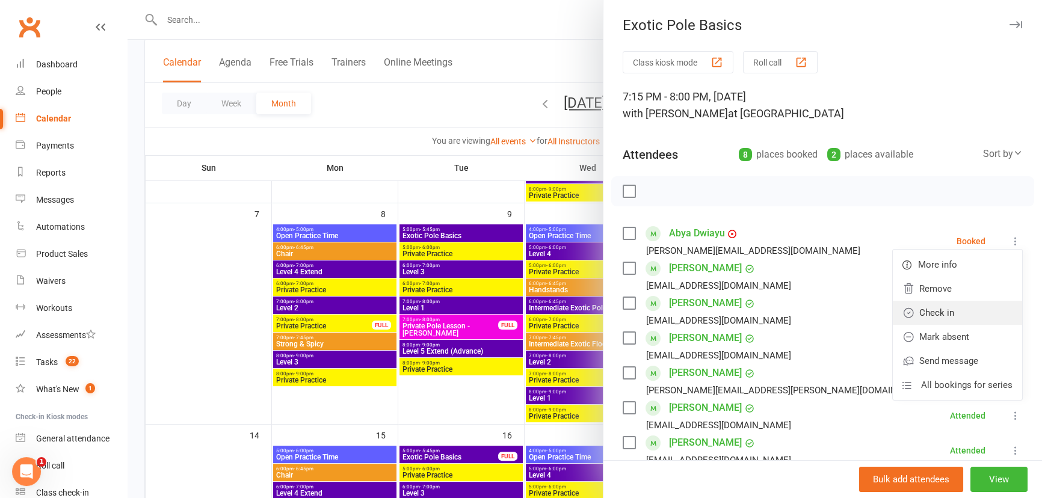 The height and width of the screenshot is (498, 1042). Describe the element at coordinates (54, 308) in the screenshot. I see `div: Workouts` at that location.